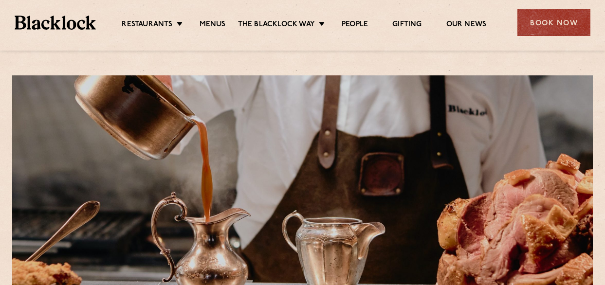 Image resolution: width=605 pixels, height=285 pixels. I want to click on a: Restaurants, so click(147, 25).